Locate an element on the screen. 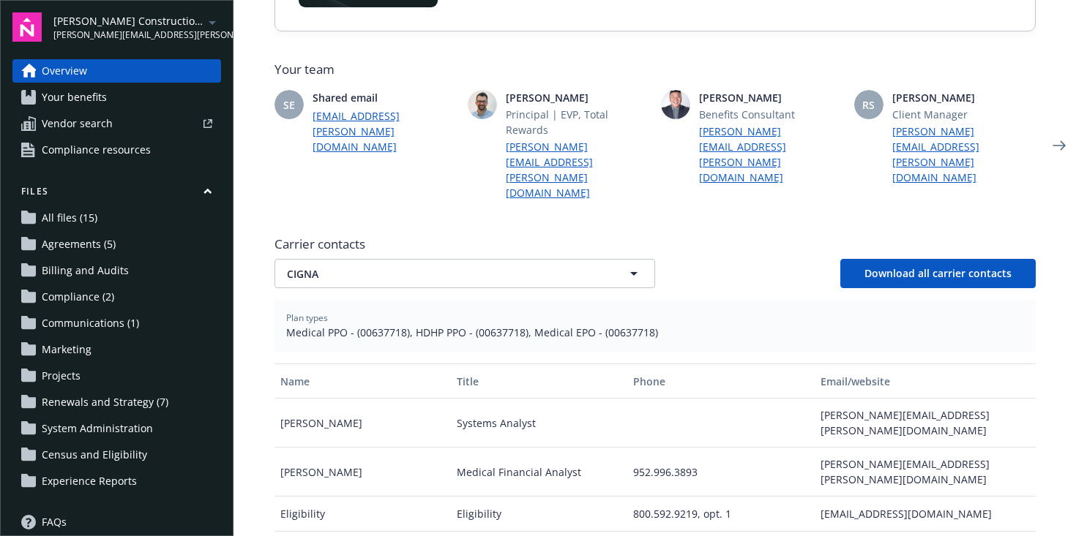 The image size is (1076, 536). span: Shared email is located at coordinates (384, 97).